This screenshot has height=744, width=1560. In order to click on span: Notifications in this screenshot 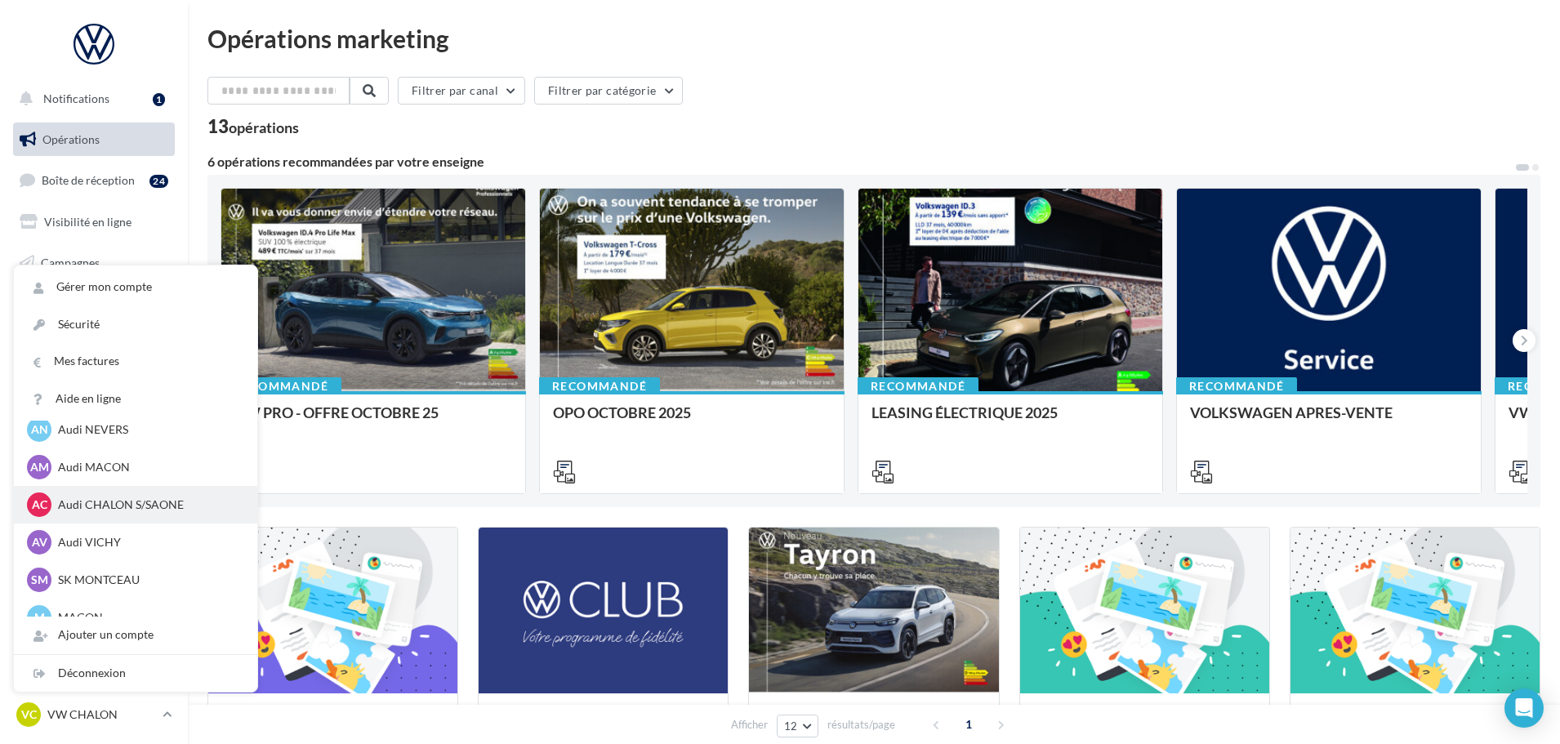, I will do `click(76, 98)`.